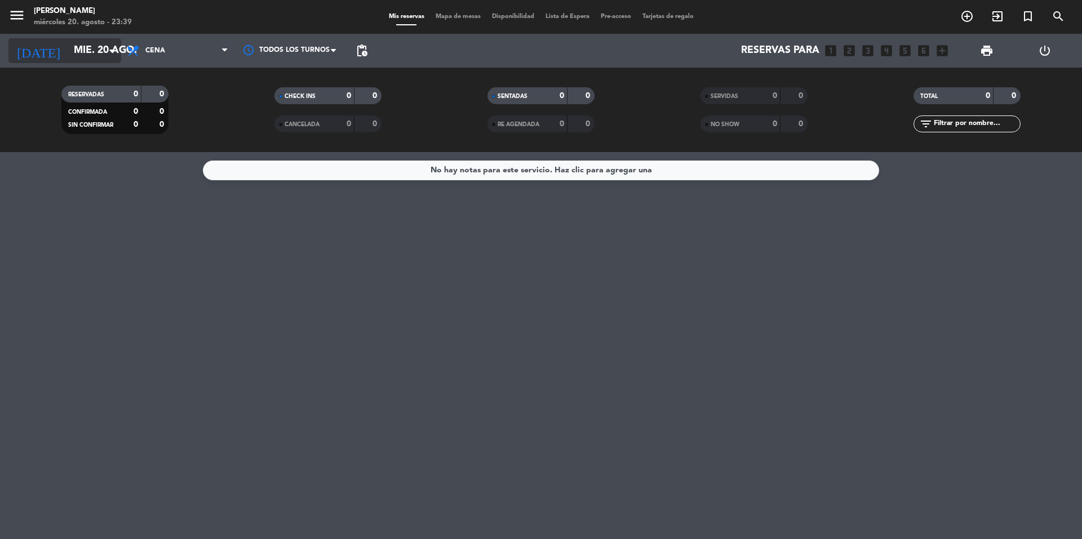  I want to click on span: SENTADAS, so click(512, 96).